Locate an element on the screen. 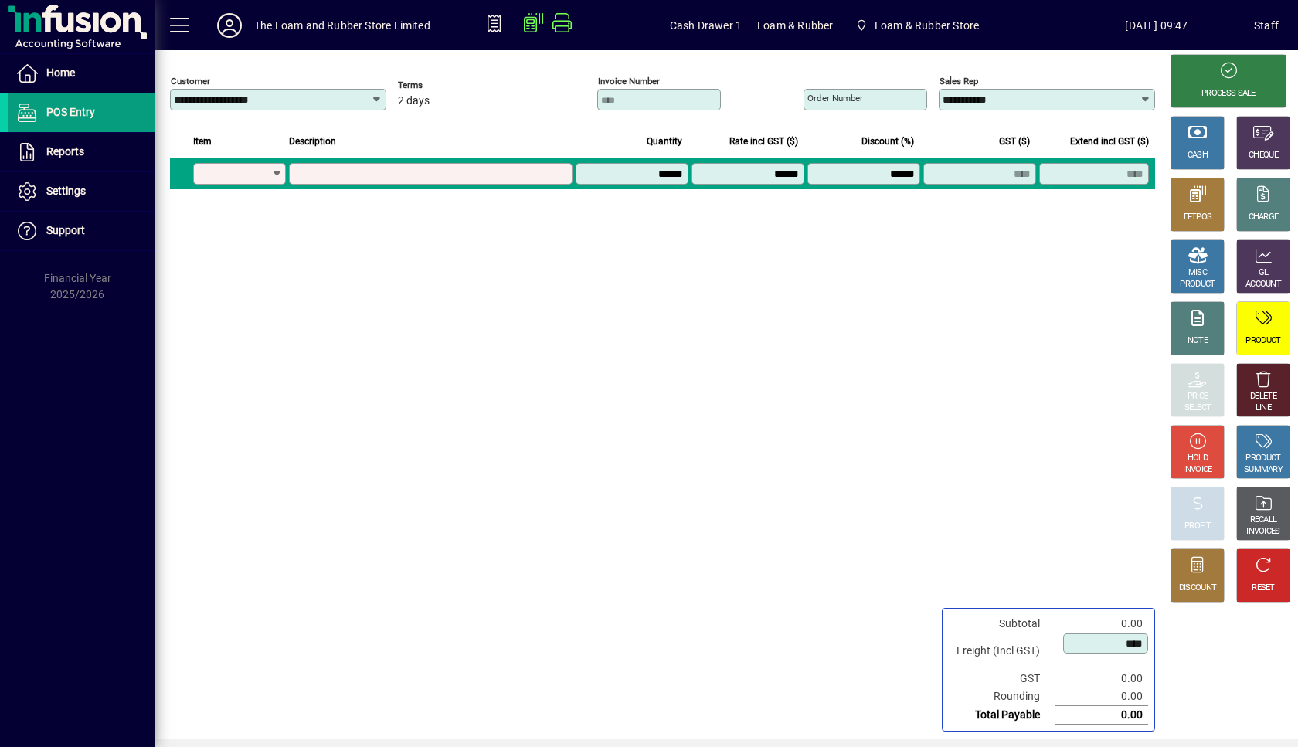  div: INVOICE is located at coordinates (1196, 470).